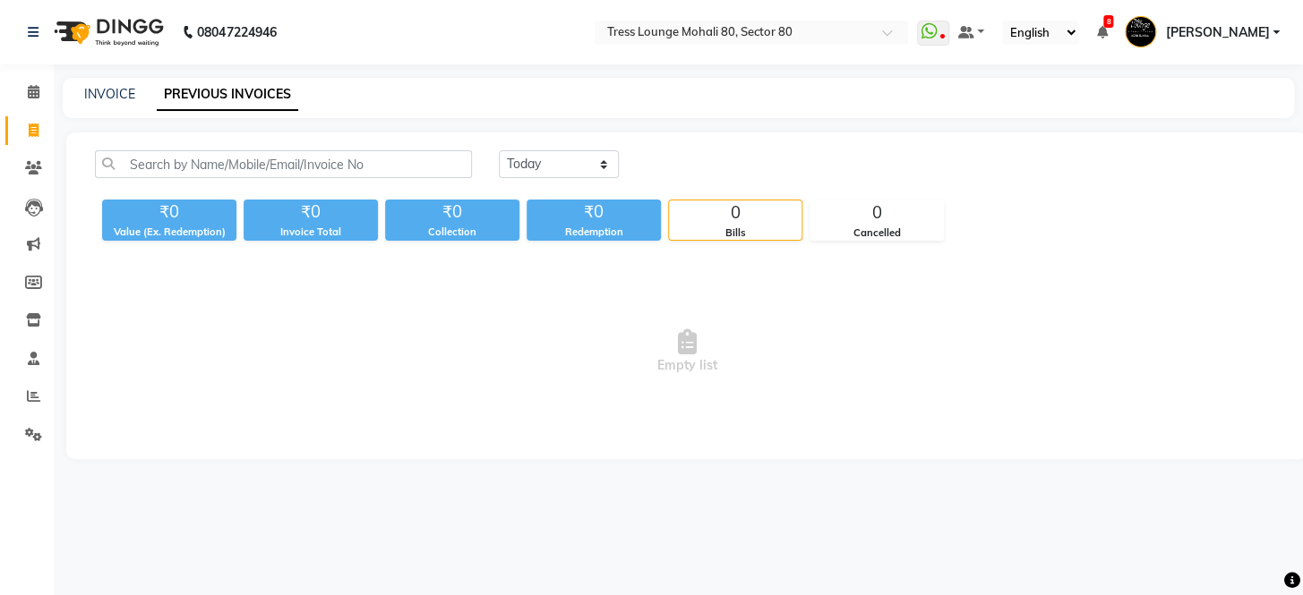  What do you see at coordinates (311, 232) in the screenshot?
I see `div: Invoice Total` at bounding box center [311, 232].